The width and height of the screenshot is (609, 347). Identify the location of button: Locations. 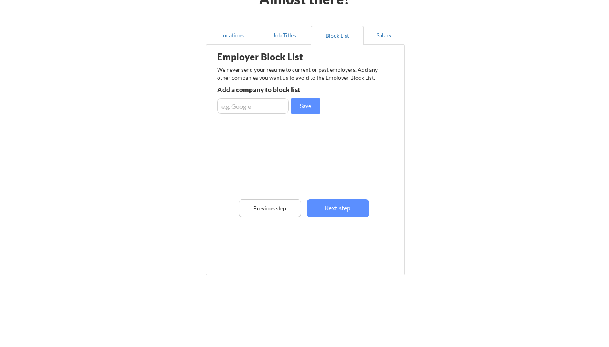
(232, 35).